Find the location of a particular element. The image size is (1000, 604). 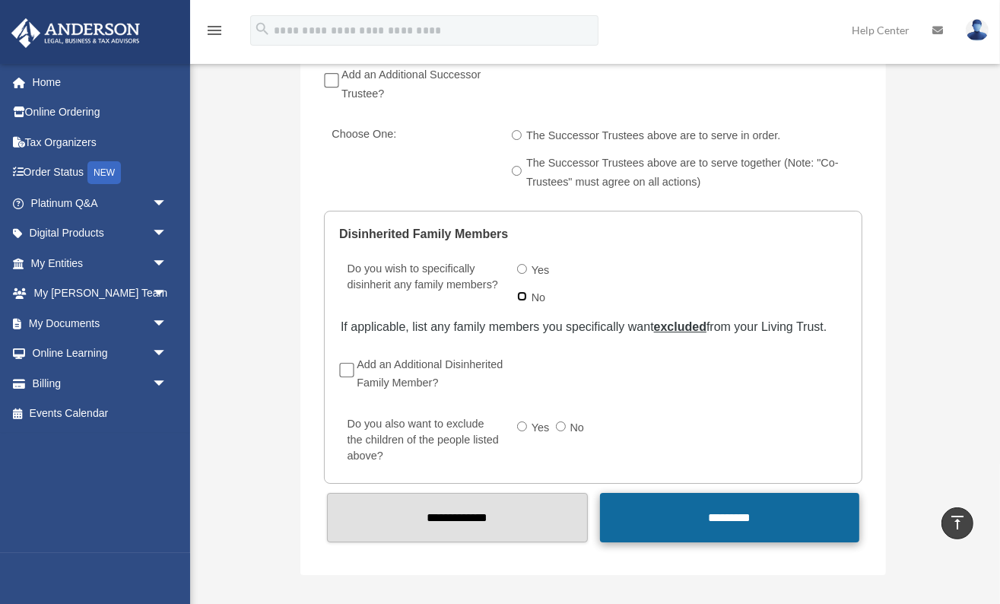

a: Online Ordering is located at coordinates (100, 113).